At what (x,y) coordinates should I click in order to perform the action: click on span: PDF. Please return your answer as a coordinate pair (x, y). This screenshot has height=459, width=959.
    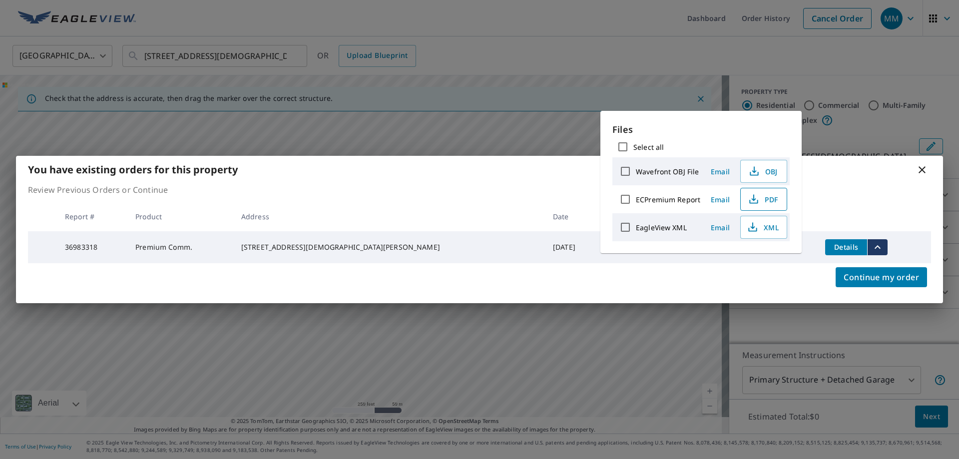
    Looking at the image, I should click on (762, 199).